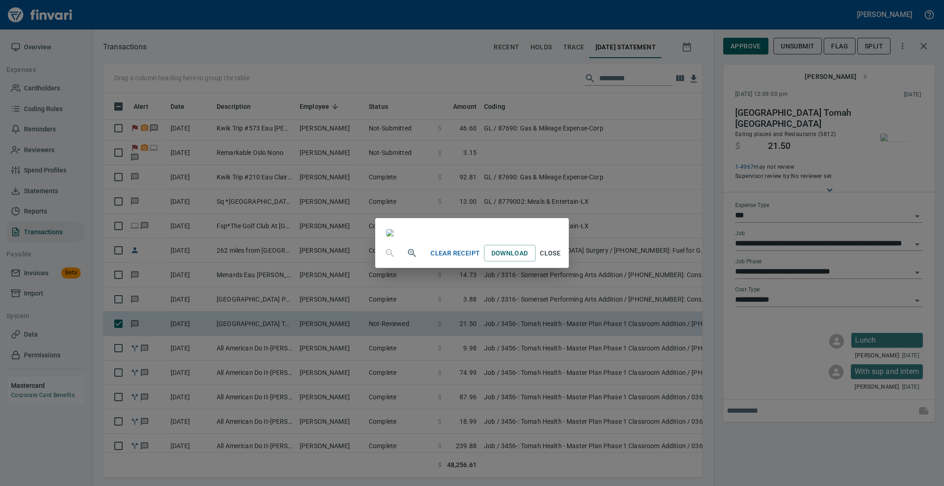 Image resolution: width=944 pixels, height=486 pixels. Describe the element at coordinates (551, 253) in the screenshot. I see `button: Close` at that location.